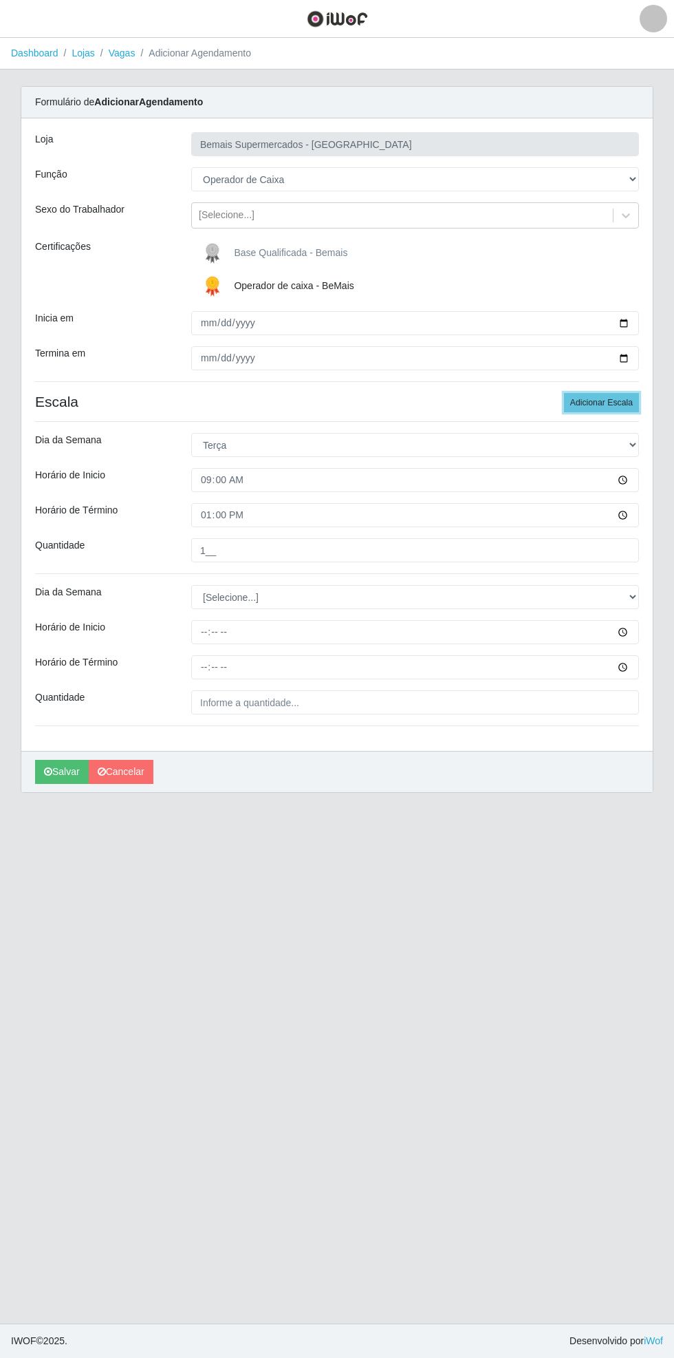 Image resolution: width=674 pixels, height=1358 pixels. I want to click on label: Inicia em, so click(54, 318).